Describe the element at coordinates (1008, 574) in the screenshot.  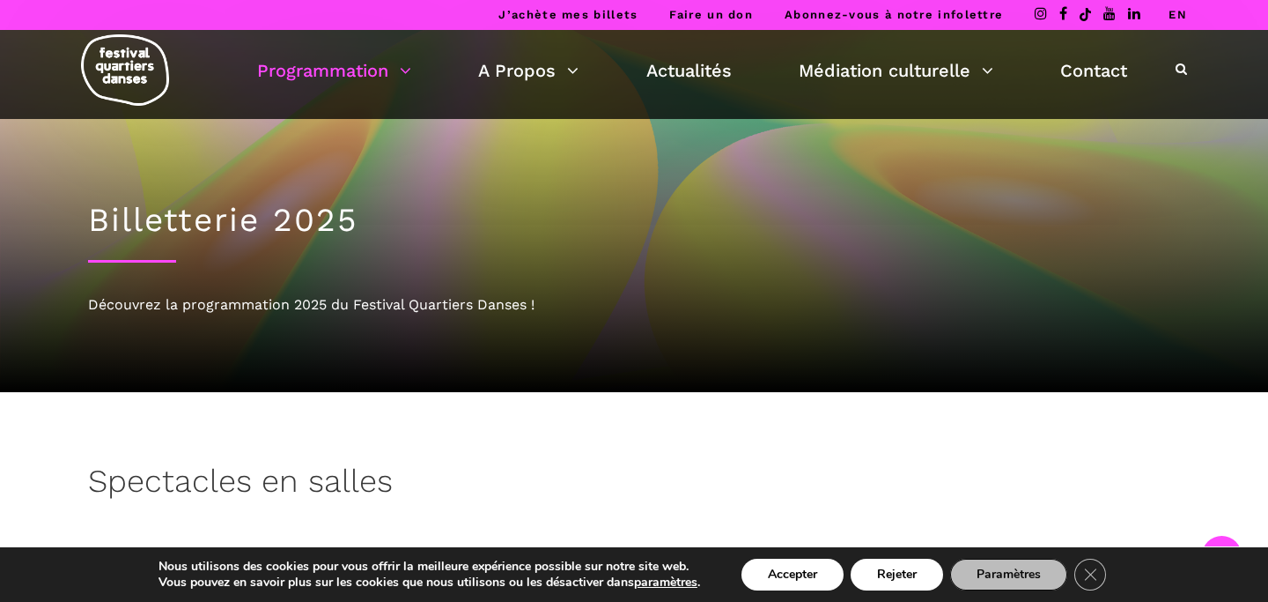
I see `button: Paramètres` at that location.